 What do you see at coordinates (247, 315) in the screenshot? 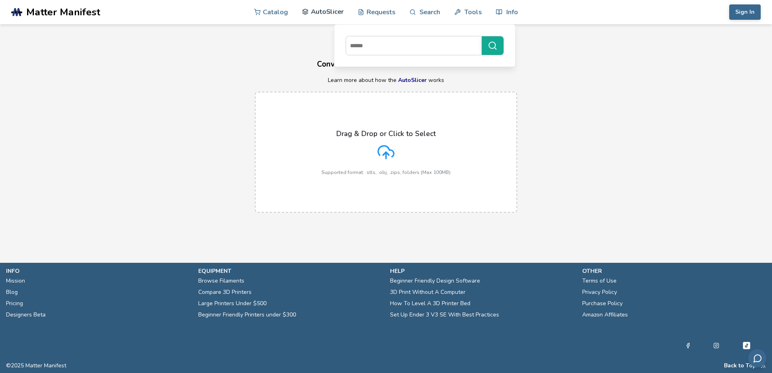
I see `a: Beginner Friendly Printers under $300` at bounding box center [247, 315].